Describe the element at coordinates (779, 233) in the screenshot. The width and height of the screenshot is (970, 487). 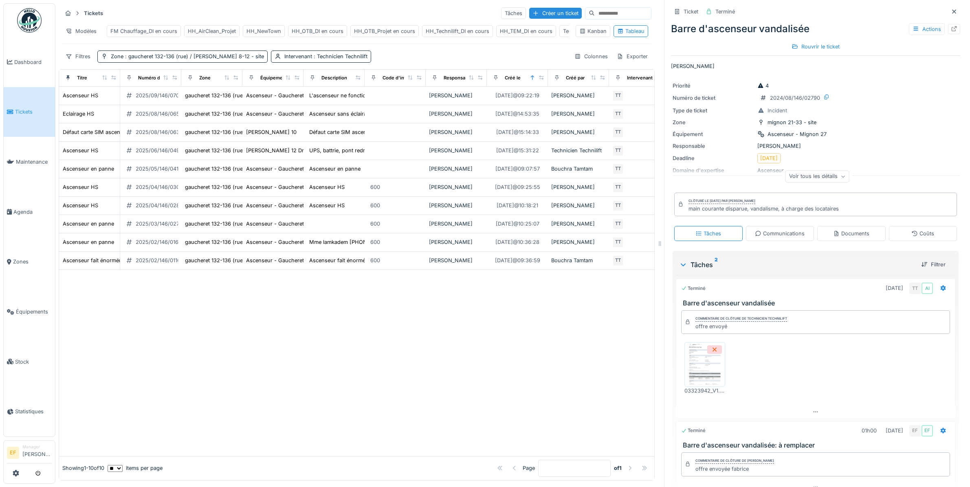
I see `div: Communications` at that location.